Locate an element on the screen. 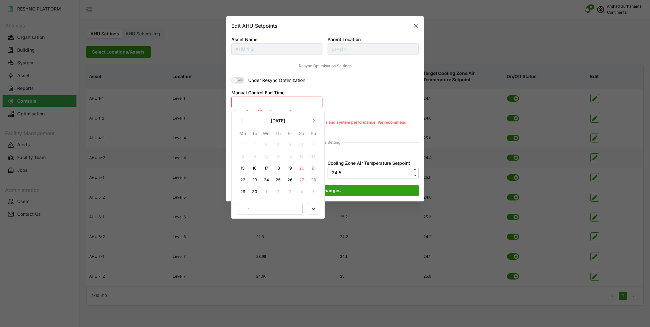 Image resolution: width=650 pixels, height=327 pixels. th: Tu is located at coordinates (254, 134).